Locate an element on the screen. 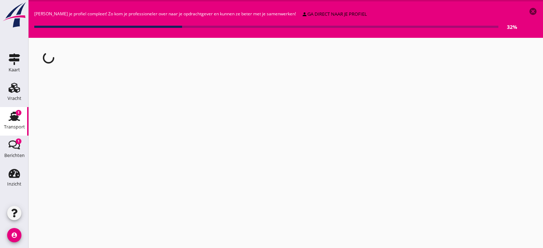 The width and height of the screenshot is (543, 248). div: Kaart is located at coordinates (14, 70).